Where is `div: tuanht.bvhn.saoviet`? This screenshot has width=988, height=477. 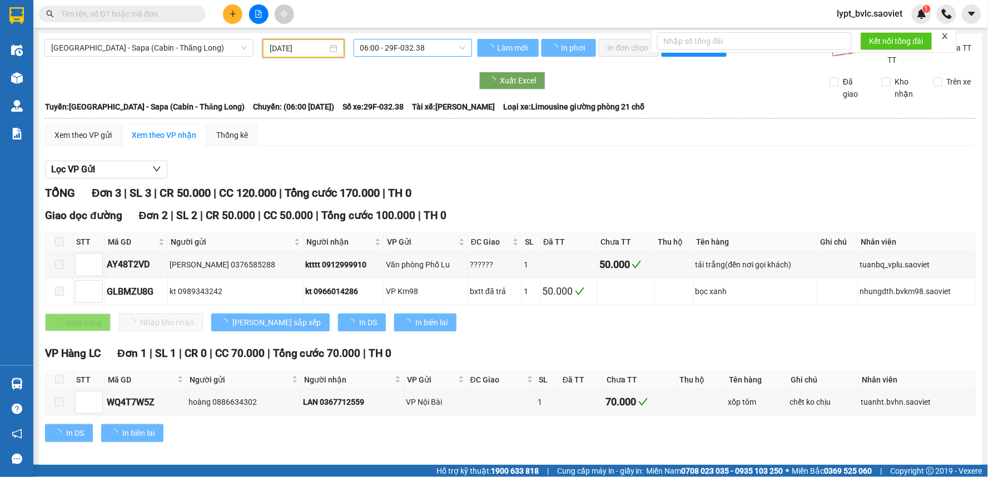
div: tuanht.bvhn.saoviet is located at coordinates (917, 402).